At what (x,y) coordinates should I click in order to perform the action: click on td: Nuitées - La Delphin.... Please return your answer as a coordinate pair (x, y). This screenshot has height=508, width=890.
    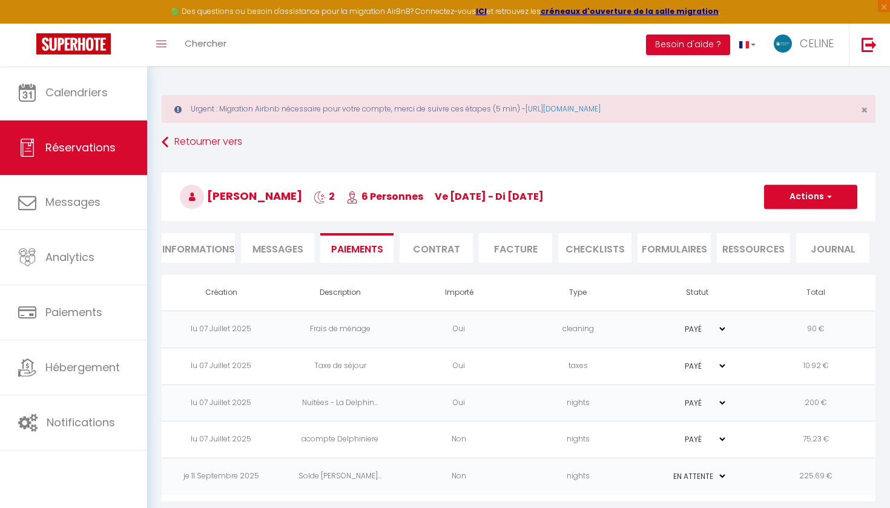
    Looking at the image, I should click on (340, 402).